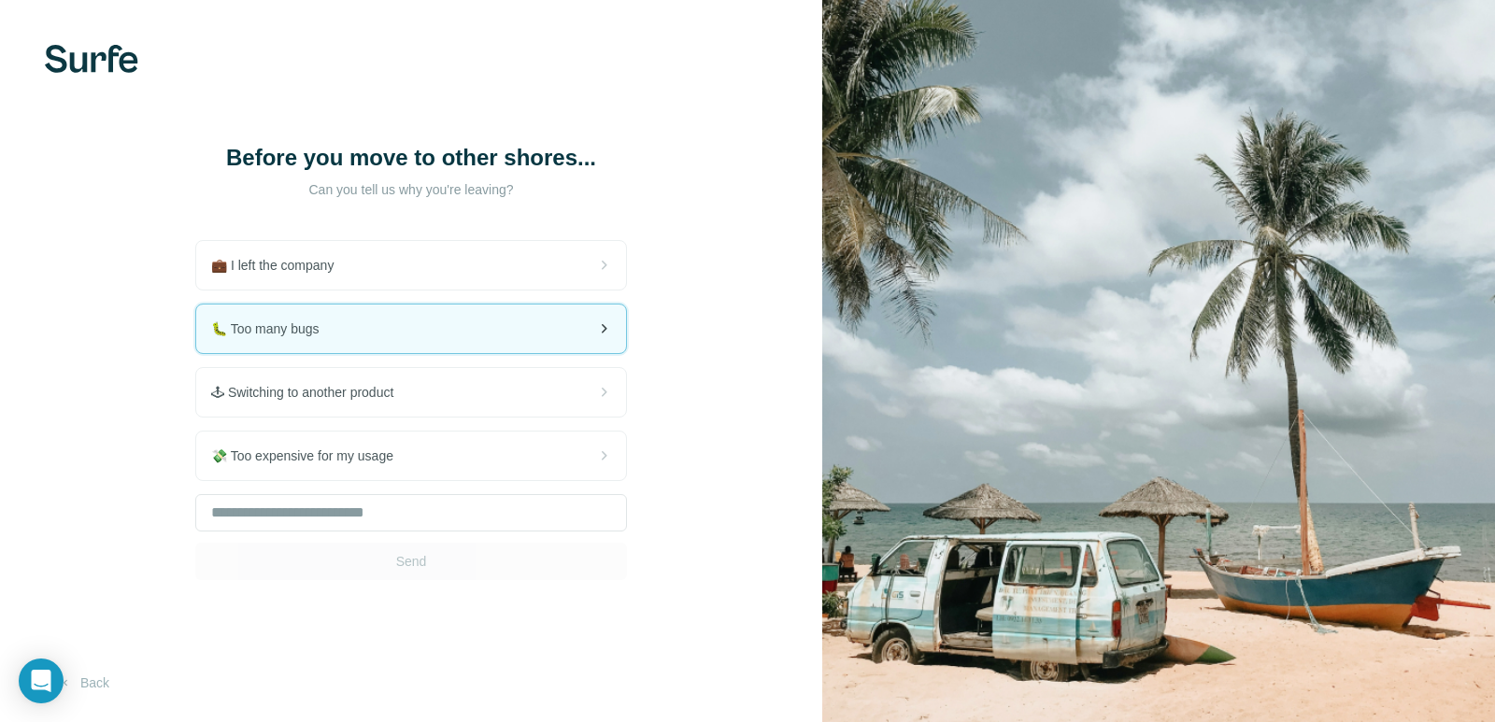 This screenshot has height=722, width=1495. I want to click on button: Back, so click(83, 683).